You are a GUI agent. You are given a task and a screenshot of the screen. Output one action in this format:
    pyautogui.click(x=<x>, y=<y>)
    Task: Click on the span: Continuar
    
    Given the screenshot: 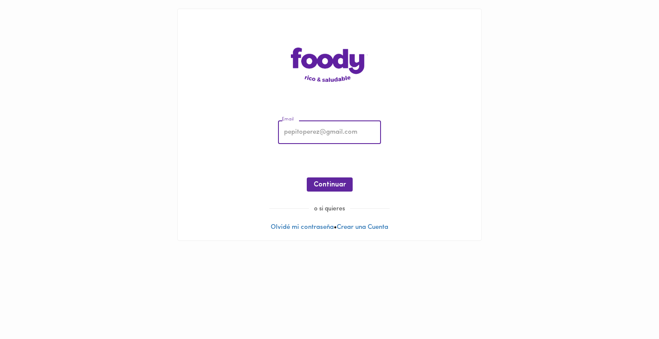 What is the action you would take?
    pyautogui.click(x=330, y=185)
    